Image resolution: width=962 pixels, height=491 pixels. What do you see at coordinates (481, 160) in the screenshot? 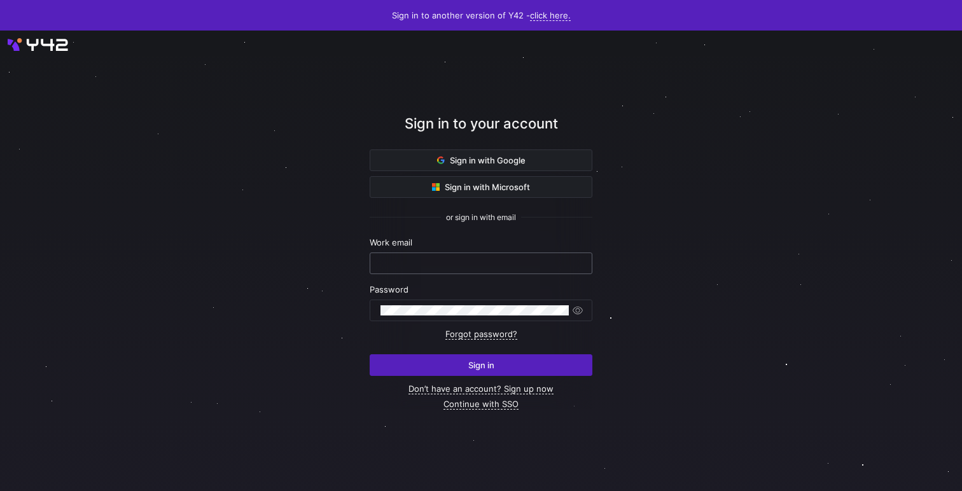
I see `button: Sign in with Google` at bounding box center [481, 160].